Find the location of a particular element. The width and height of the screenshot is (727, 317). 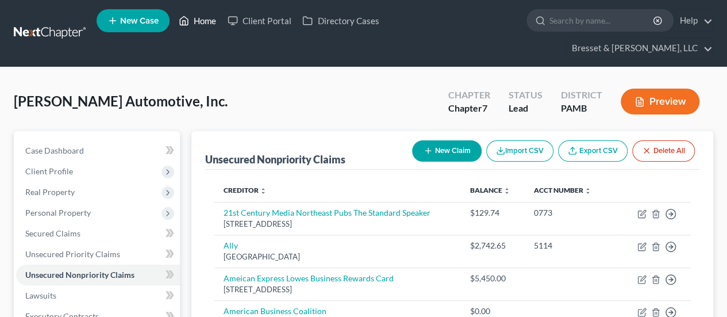

div: 5114 is located at coordinates (574, 245).